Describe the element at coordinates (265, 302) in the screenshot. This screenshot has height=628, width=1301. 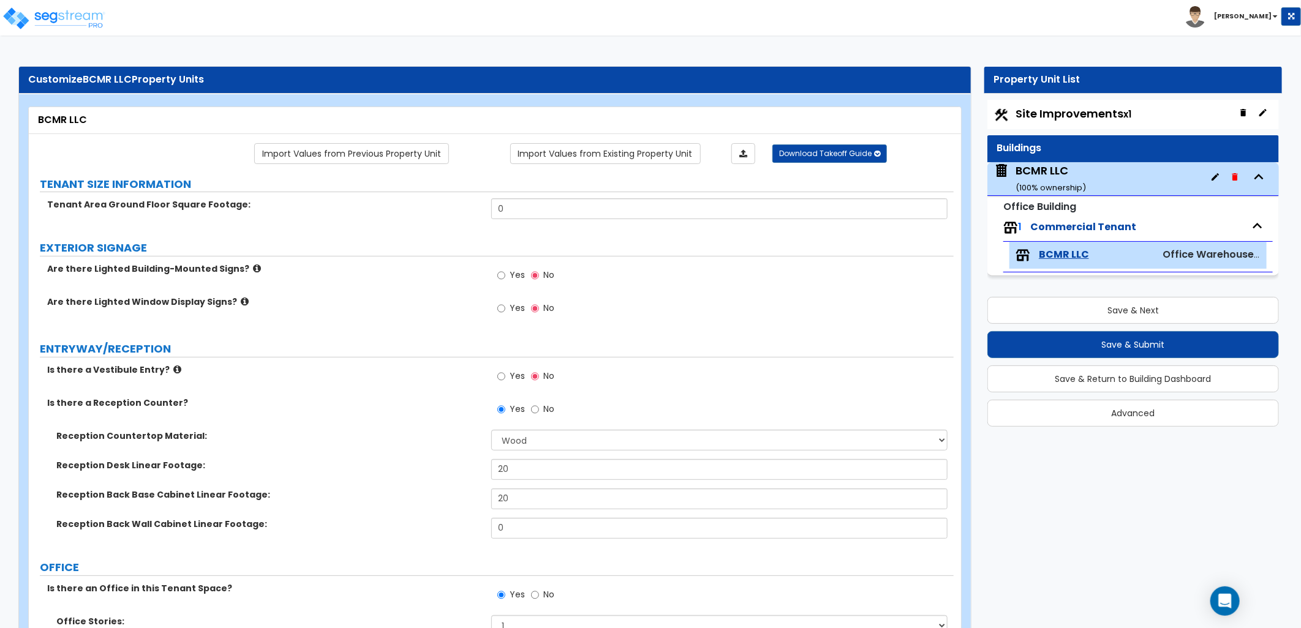
I see `label: Are there Lighted Window Display Signs?` at that location.